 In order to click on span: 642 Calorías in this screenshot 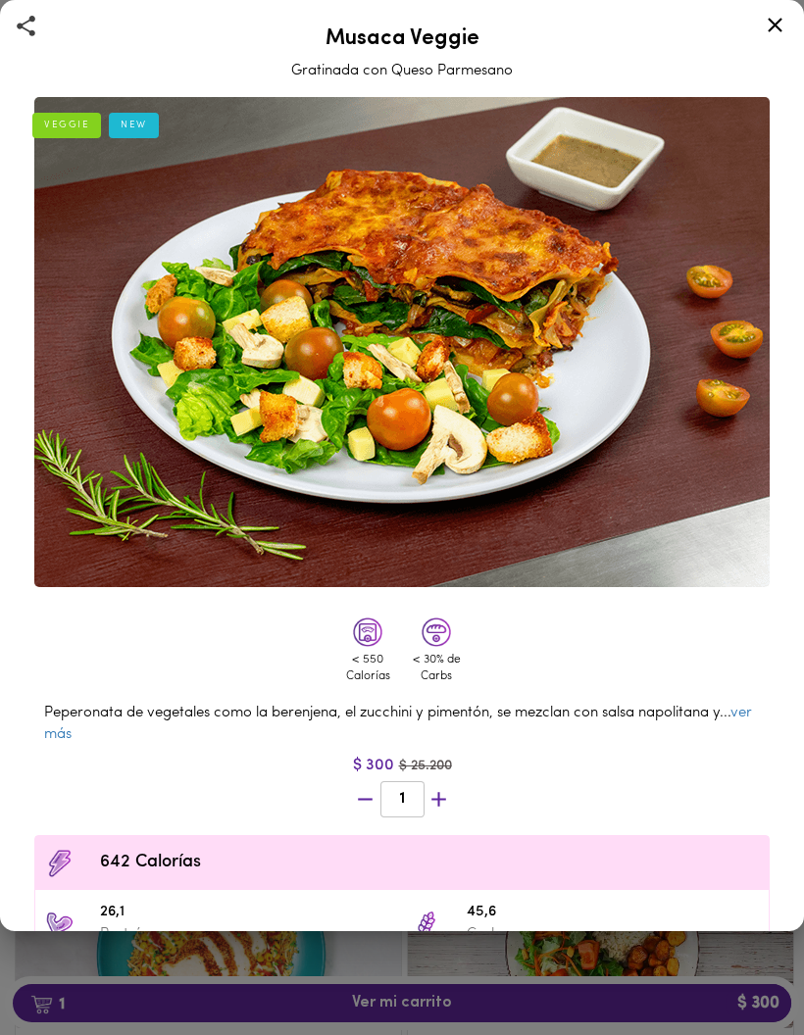, I will do `click(429, 863)`.